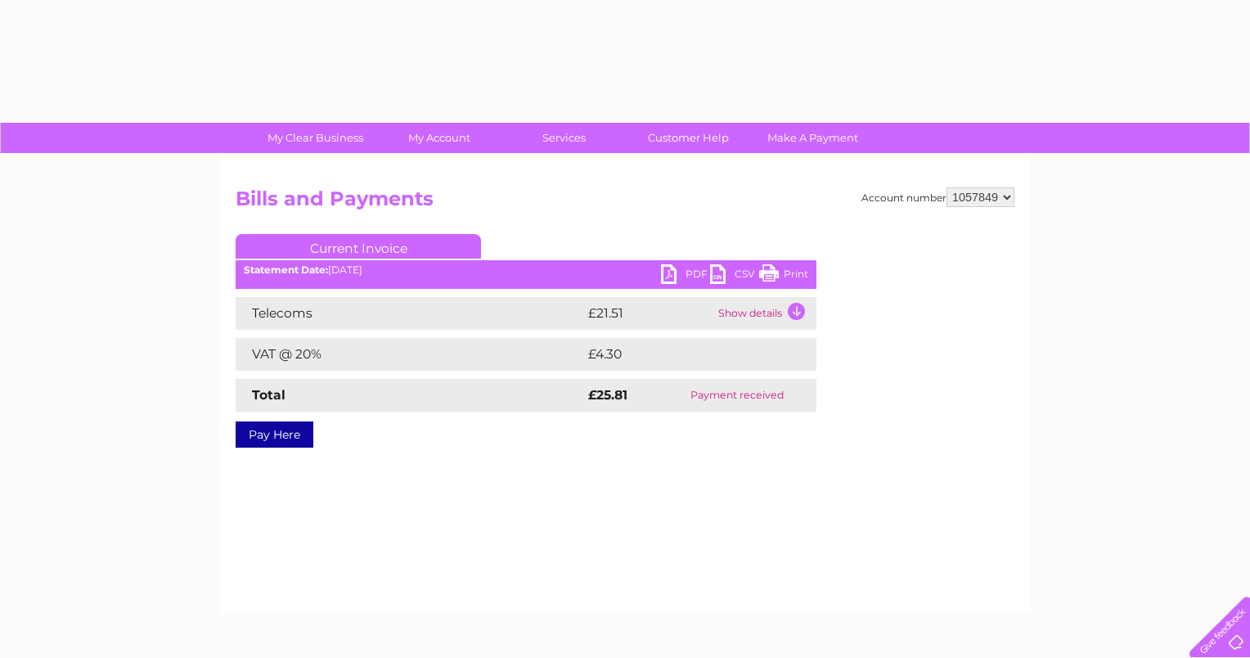 This screenshot has height=658, width=1250. I want to click on td: £4.30, so click(681, 354).